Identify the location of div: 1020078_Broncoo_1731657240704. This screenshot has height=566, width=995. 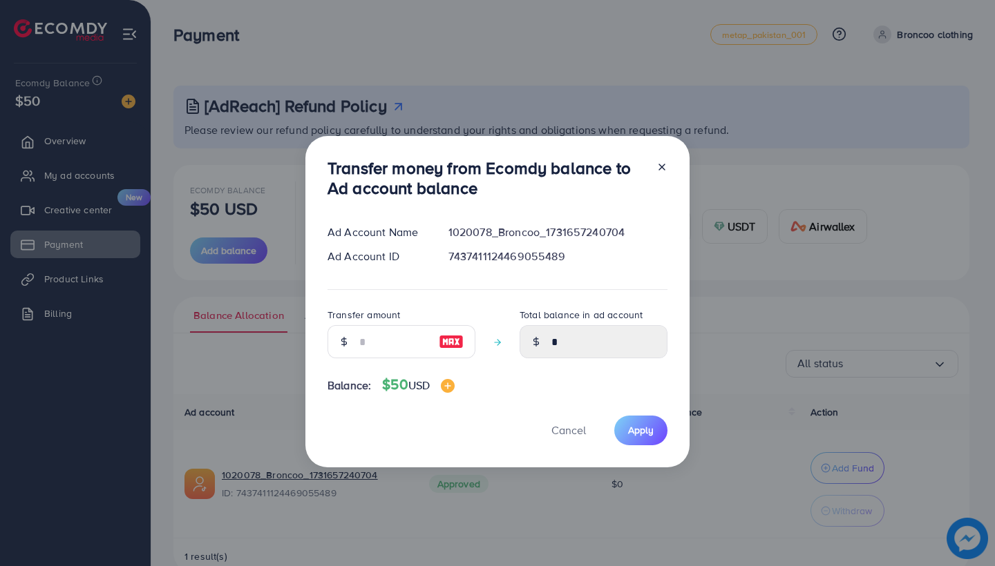
(557, 232).